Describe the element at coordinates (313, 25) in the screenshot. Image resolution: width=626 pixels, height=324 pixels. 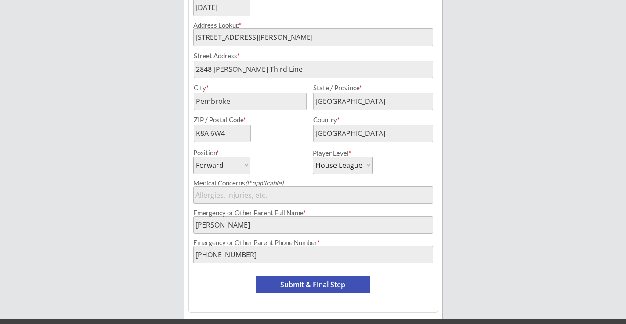
I see `div: Address Lookup` at that location.